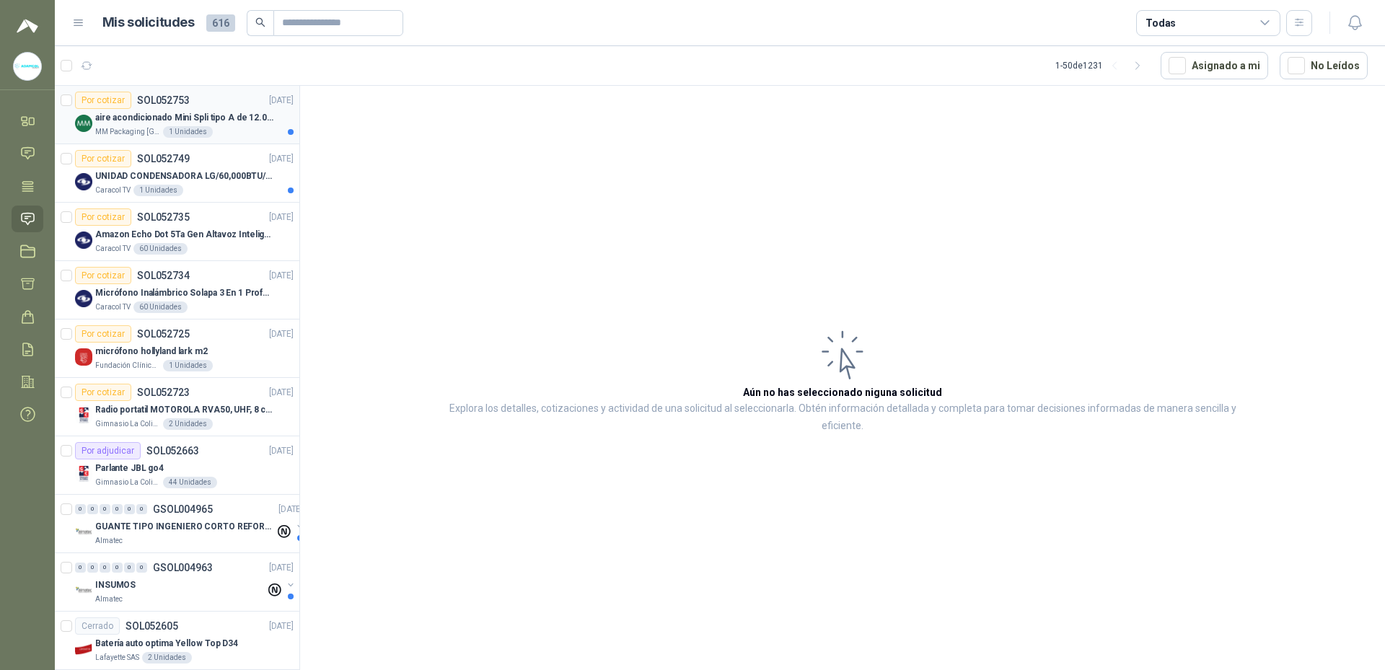 The width and height of the screenshot is (1385, 670). What do you see at coordinates (185, 527) in the screenshot?
I see `p: GUANTE TIPO INGENIERO CORTO REFORZADO` at bounding box center [185, 527].